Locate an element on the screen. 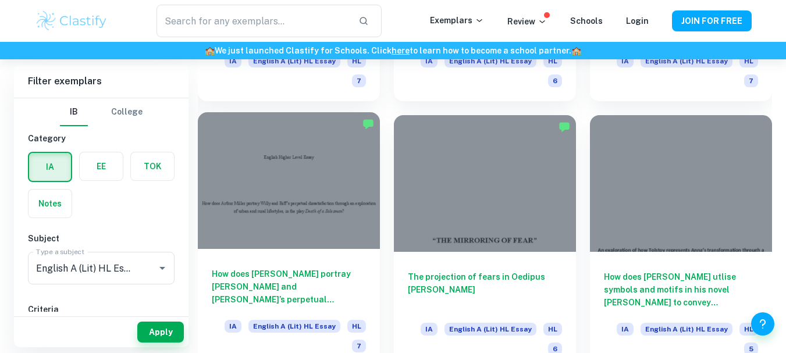 The image size is (786, 353). label: Type a subject is located at coordinates (60, 251).